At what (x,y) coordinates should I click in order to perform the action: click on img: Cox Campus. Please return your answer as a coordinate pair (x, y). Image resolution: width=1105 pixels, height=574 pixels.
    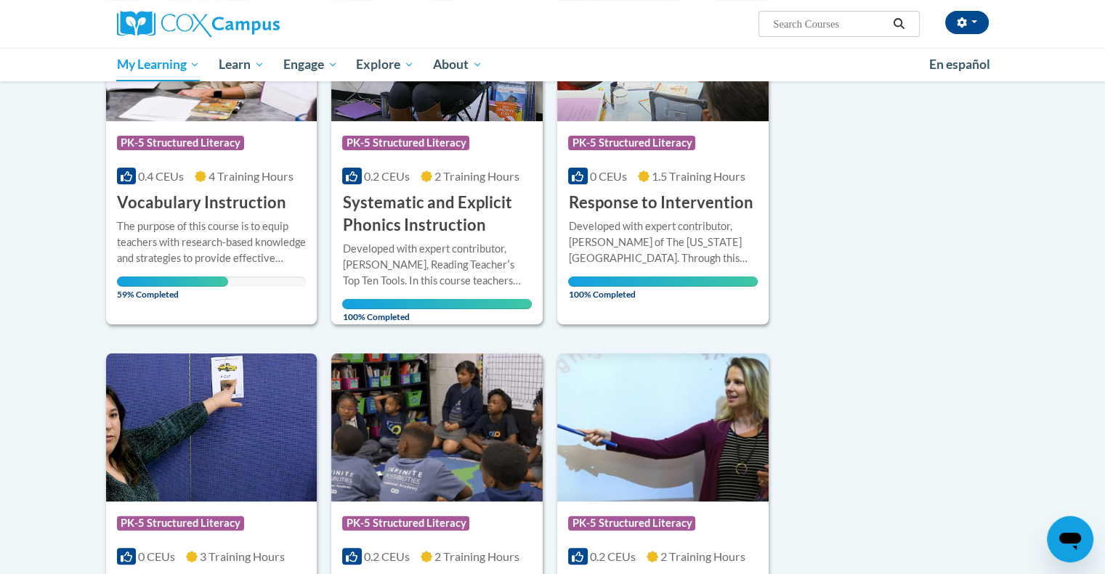
    Looking at the image, I should click on (198, 24).